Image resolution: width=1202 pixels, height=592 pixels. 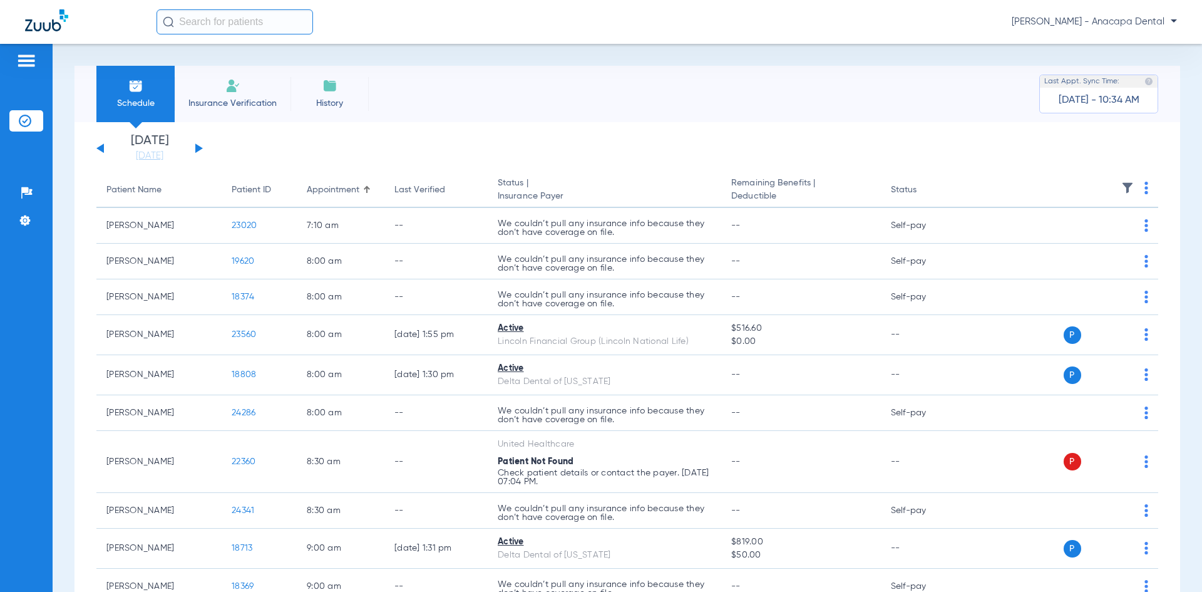 What do you see at coordinates (46, 20) in the screenshot?
I see `img: Zuub Logo` at bounding box center [46, 20].